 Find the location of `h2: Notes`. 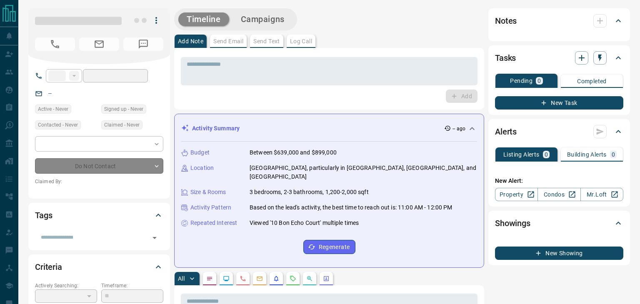

h2: Notes is located at coordinates (506, 21).